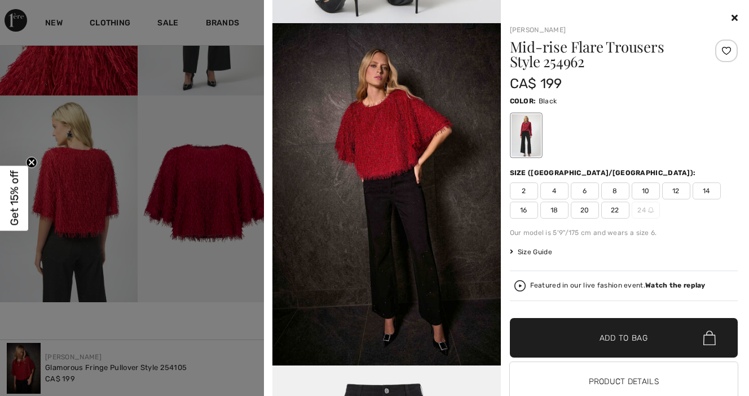 This screenshot has width=749, height=396. I want to click on span: 24, so click(646, 210).